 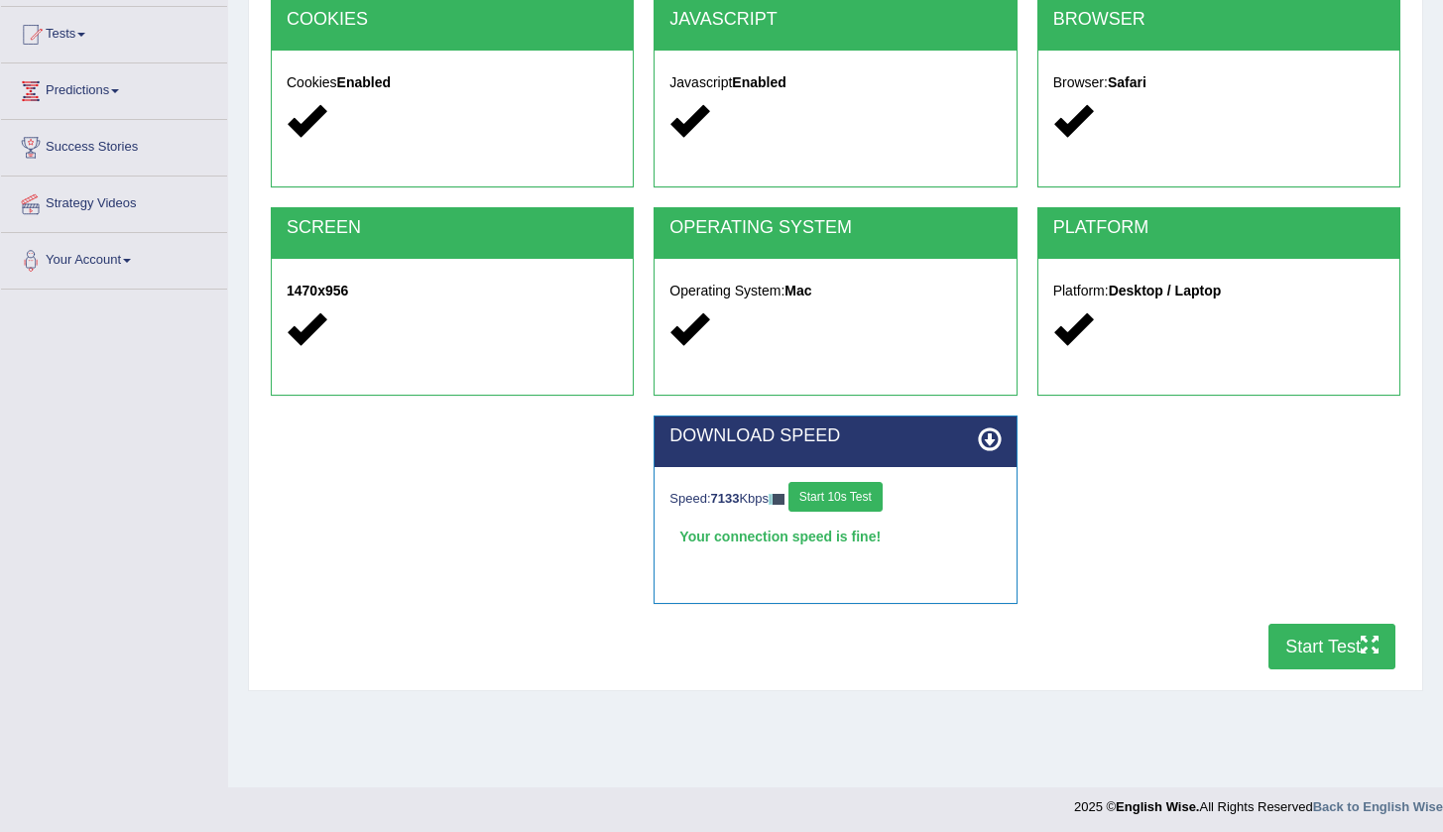 I want to click on h5: Browser:, so click(x=1219, y=82).